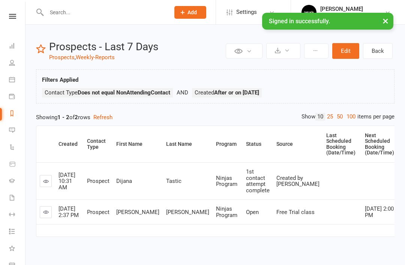 The image size is (405, 265). Describe the element at coordinates (103, 117) in the screenshot. I see `button: Refresh` at that location.